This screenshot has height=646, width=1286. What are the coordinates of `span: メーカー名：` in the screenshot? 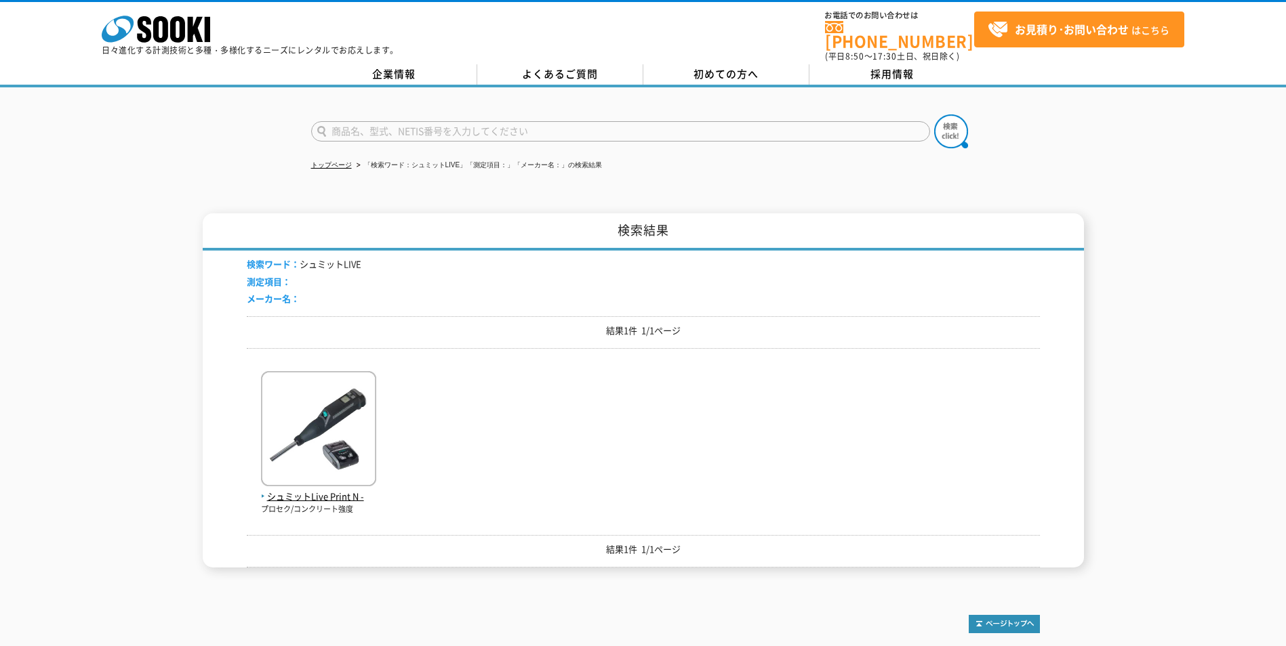 It's located at (273, 298).